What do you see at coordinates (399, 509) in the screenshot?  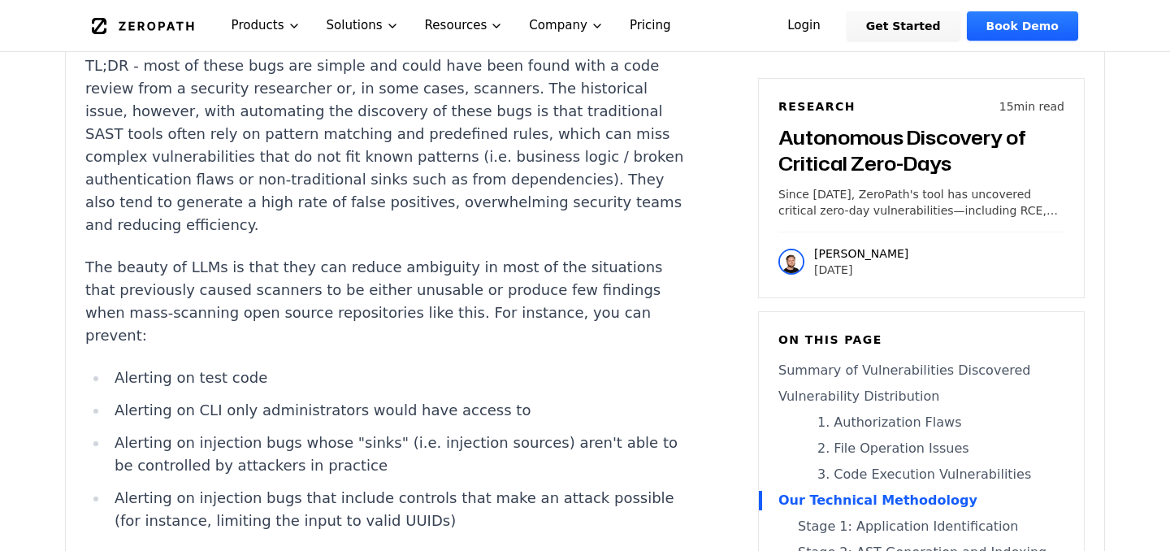 I see `li: Alerting on injection bugs that include controls that make an attack possible (for instance, limi...` at bounding box center [399, 509].